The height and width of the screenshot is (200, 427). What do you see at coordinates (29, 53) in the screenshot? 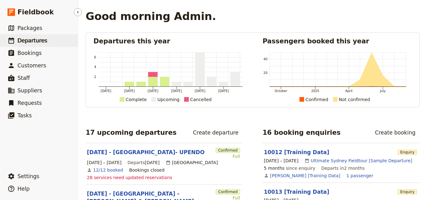
I see `span: Bookings` at bounding box center [29, 53].